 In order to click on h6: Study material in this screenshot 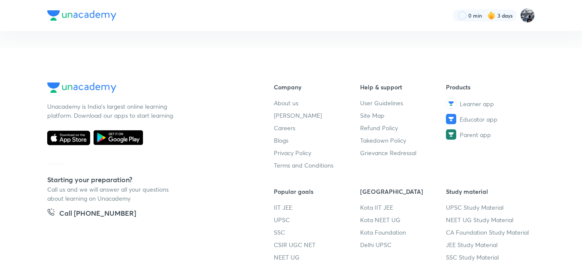, I will do `click(489, 191)`.